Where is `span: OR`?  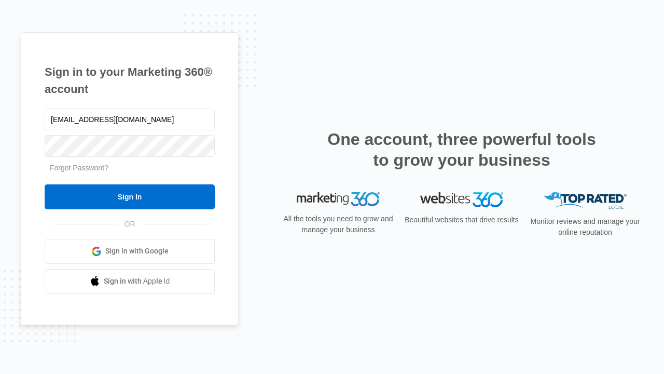 span: OR is located at coordinates (130, 224).